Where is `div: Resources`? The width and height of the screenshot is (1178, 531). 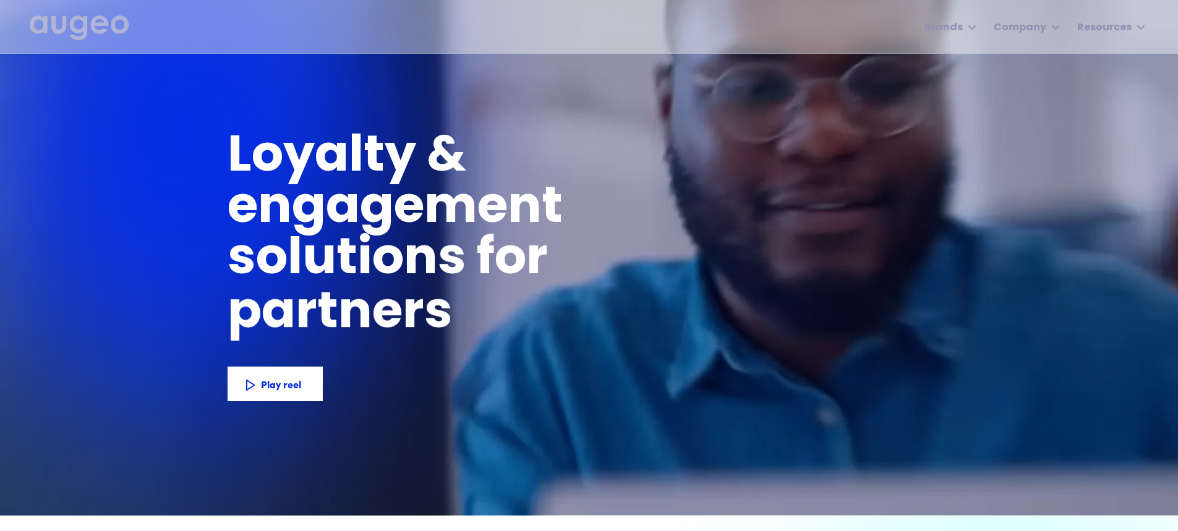 div: Resources is located at coordinates (1105, 28).